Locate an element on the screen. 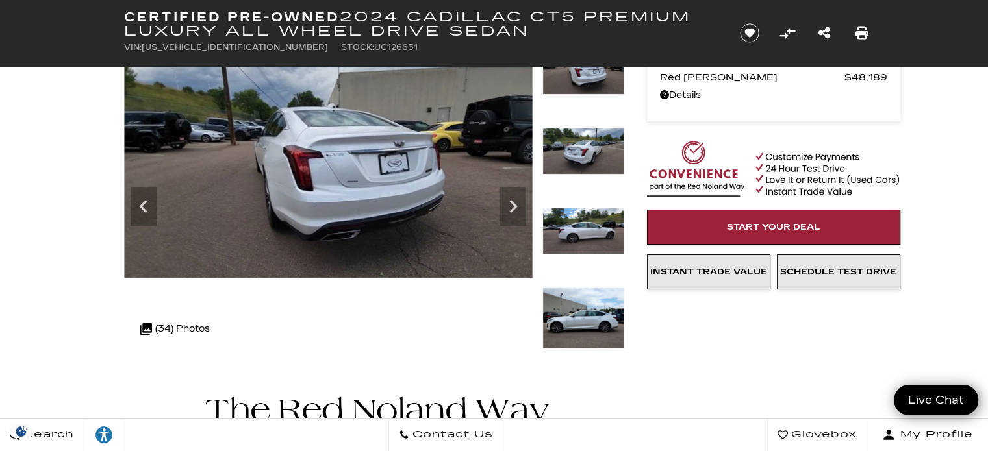  img: Certified Used 2024 Crystal White Tricoat Cadillac Premium Luxury image 9 is located at coordinates (583, 231).